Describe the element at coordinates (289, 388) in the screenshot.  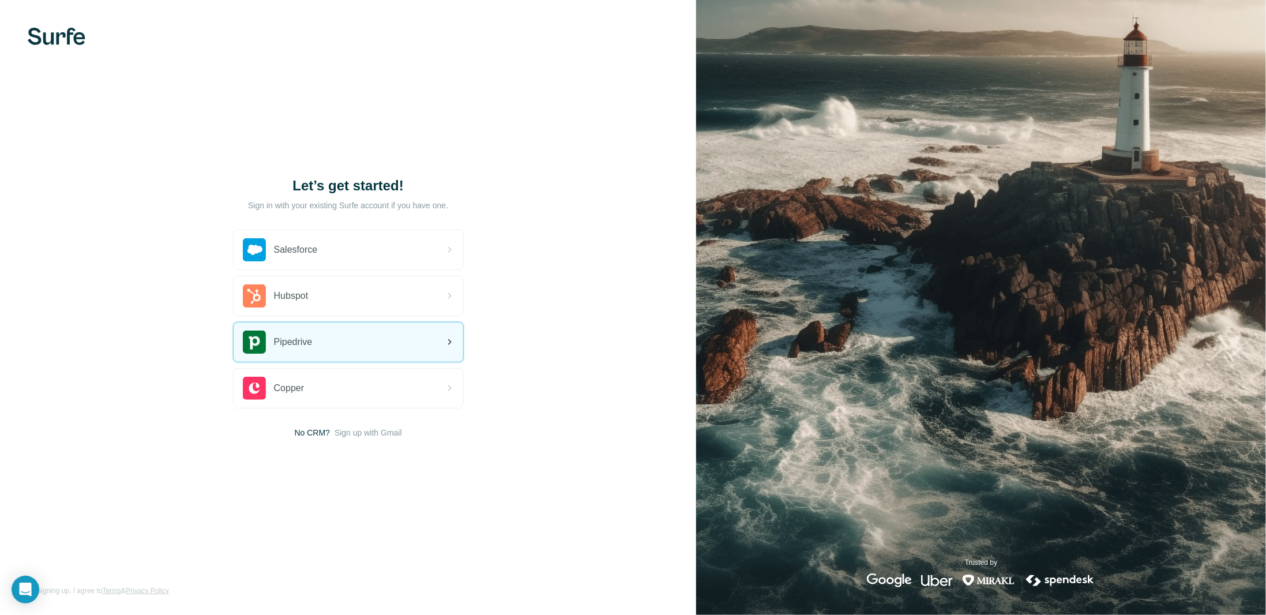
I see `span: Copper` at that location.